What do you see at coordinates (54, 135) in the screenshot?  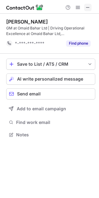 I see `span: Notes` at bounding box center [54, 135].